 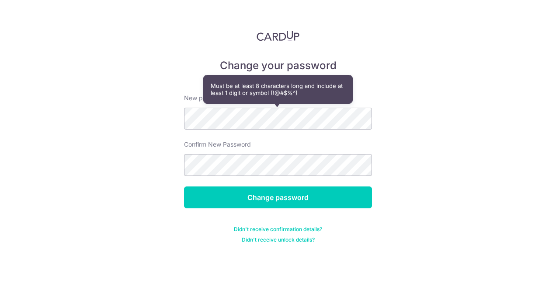 What do you see at coordinates (278, 229) in the screenshot?
I see `a: Didn't receive confirmation details?` at bounding box center [278, 229].